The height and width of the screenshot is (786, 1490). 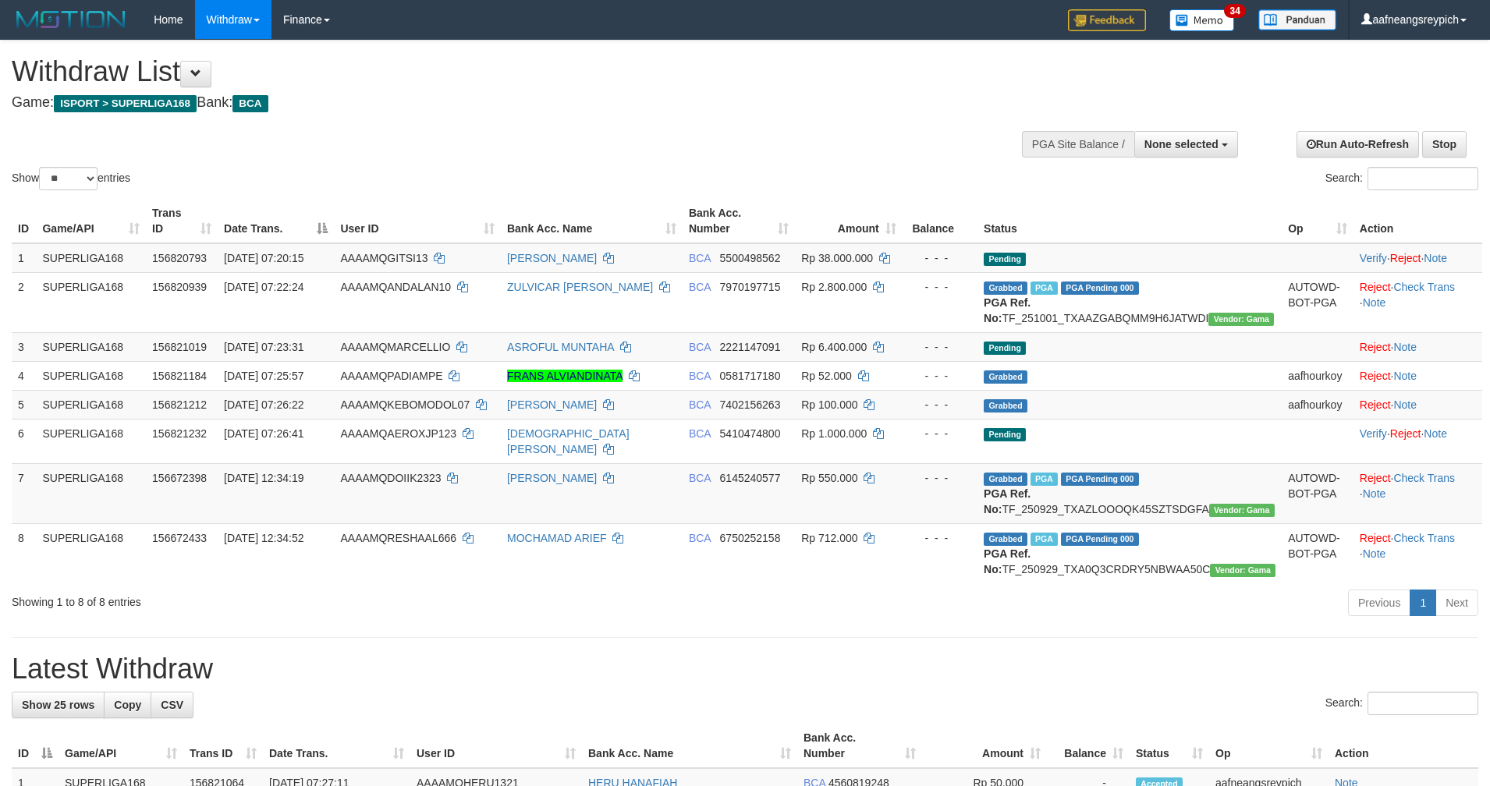 I want to click on th: Action, so click(x=1417, y=221).